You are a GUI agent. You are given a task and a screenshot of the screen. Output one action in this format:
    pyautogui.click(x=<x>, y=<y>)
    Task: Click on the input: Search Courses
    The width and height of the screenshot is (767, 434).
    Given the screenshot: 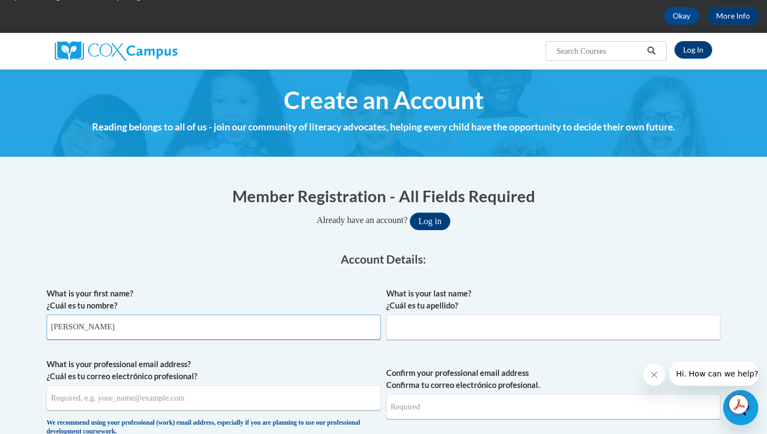 What is the action you would take?
    pyautogui.click(x=599, y=51)
    